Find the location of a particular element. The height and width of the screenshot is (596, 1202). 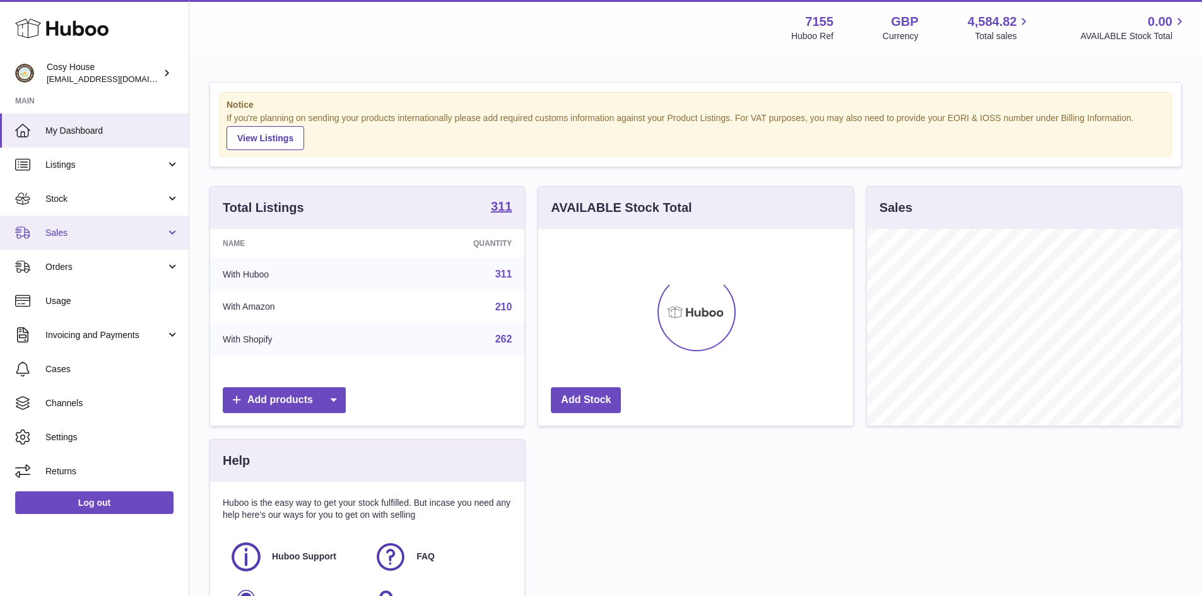

a: FAQ is located at coordinates (439, 557).